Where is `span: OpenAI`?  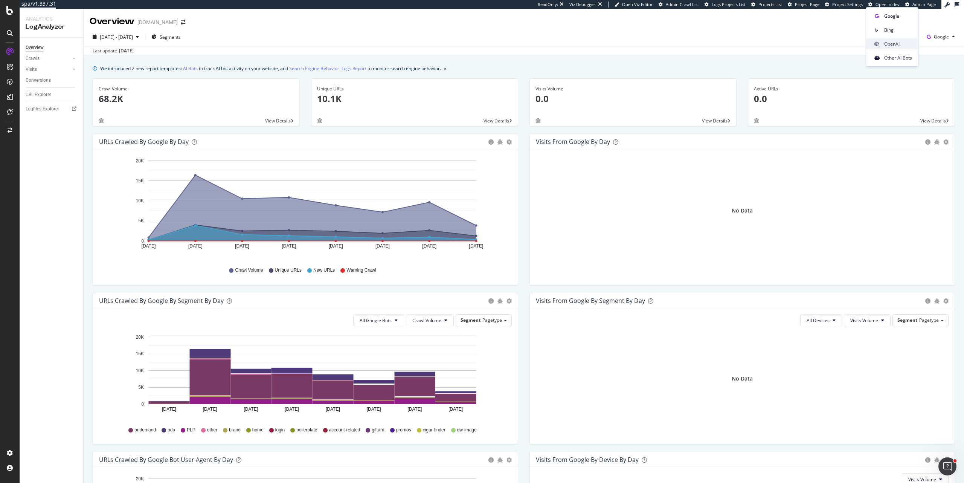 span: OpenAI is located at coordinates (898, 44).